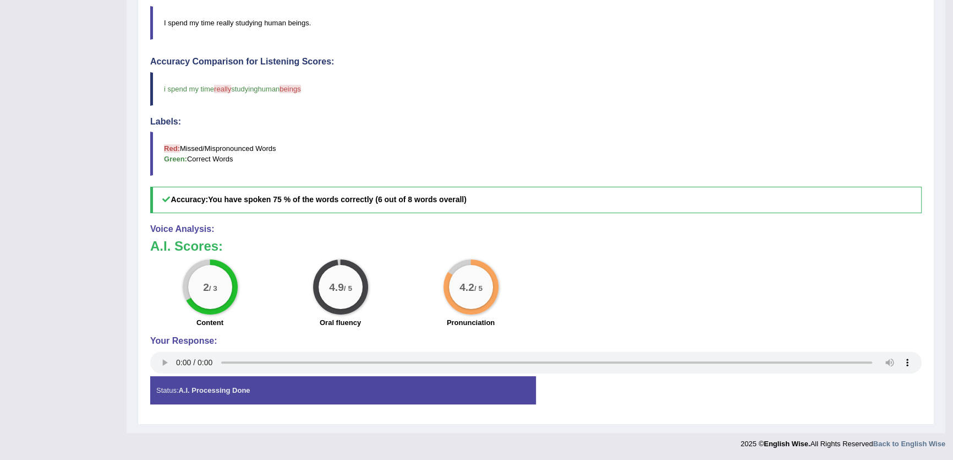 Image resolution: width=953 pixels, height=460 pixels. I want to click on h4: Labels:, so click(536, 122).